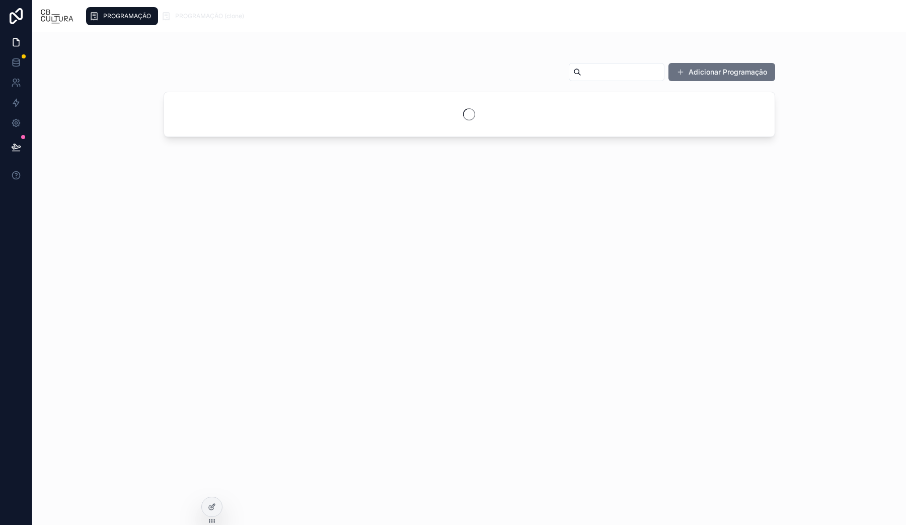 The height and width of the screenshot is (525, 906). What do you see at coordinates (209, 16) in the screenshot?
I see `span: PROGRAMAÇÃO (clone)` at bounding box center [209, 16].